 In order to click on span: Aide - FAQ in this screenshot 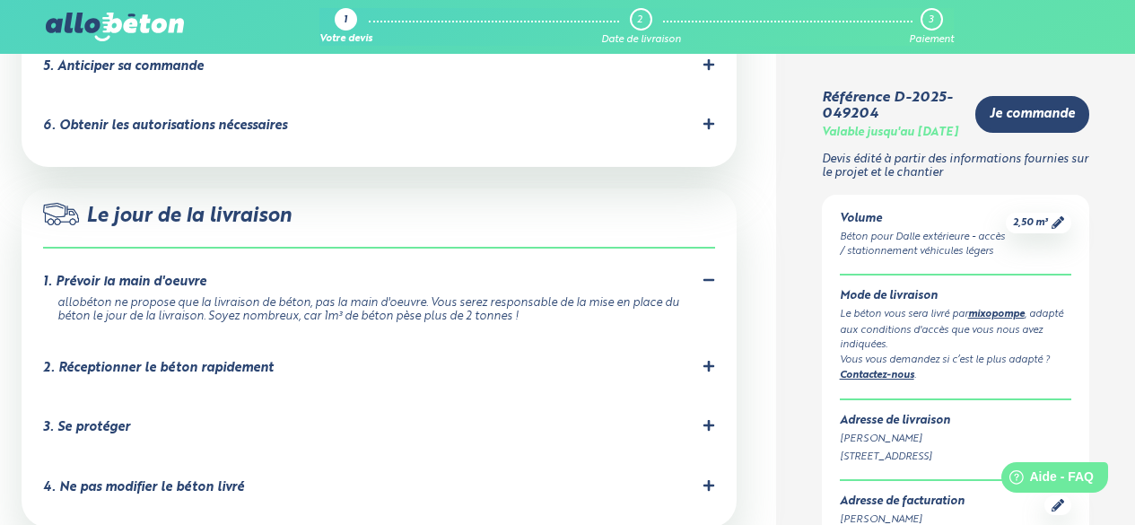, I will do `click(86, 22)`.